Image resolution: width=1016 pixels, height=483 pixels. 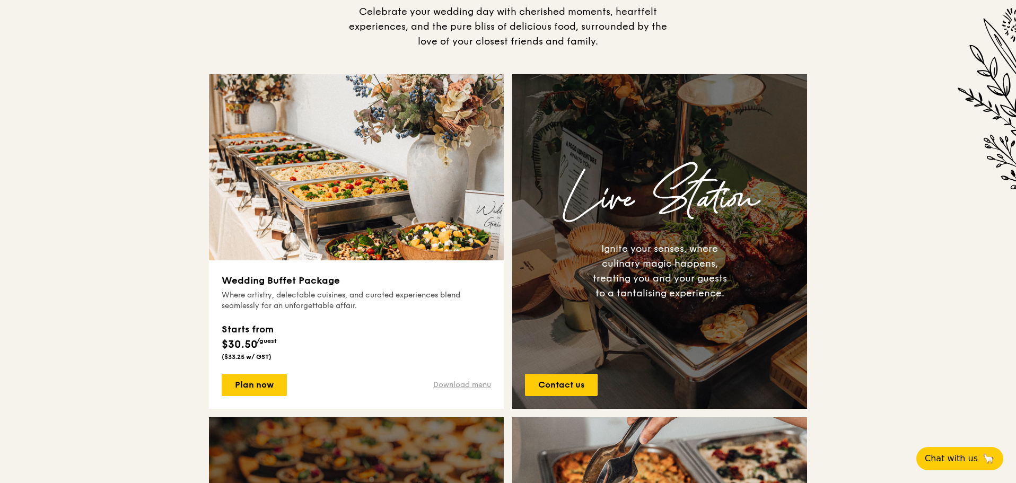 I want to click on a: Contact us, so click(x=561, y=385).